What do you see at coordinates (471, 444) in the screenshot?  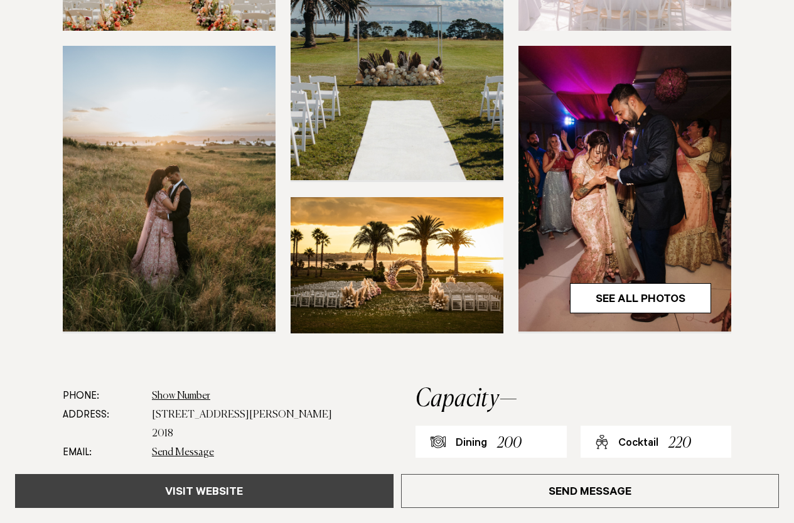 I see `div: Dining` at bounding box center [471, 444].